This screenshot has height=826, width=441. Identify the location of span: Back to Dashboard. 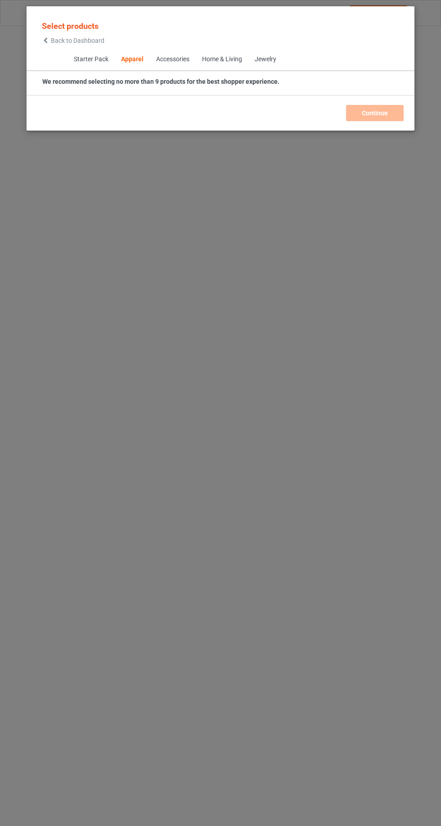
(77, 41).